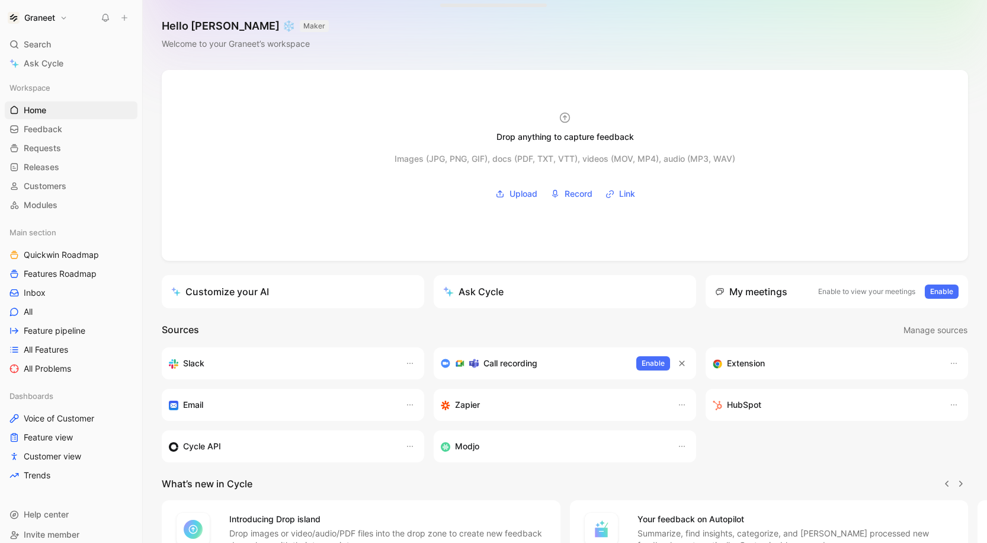 Image resolution: width=987 pixels, height=543 pixels. I want to click on span: Invite member, so click(52, 534).